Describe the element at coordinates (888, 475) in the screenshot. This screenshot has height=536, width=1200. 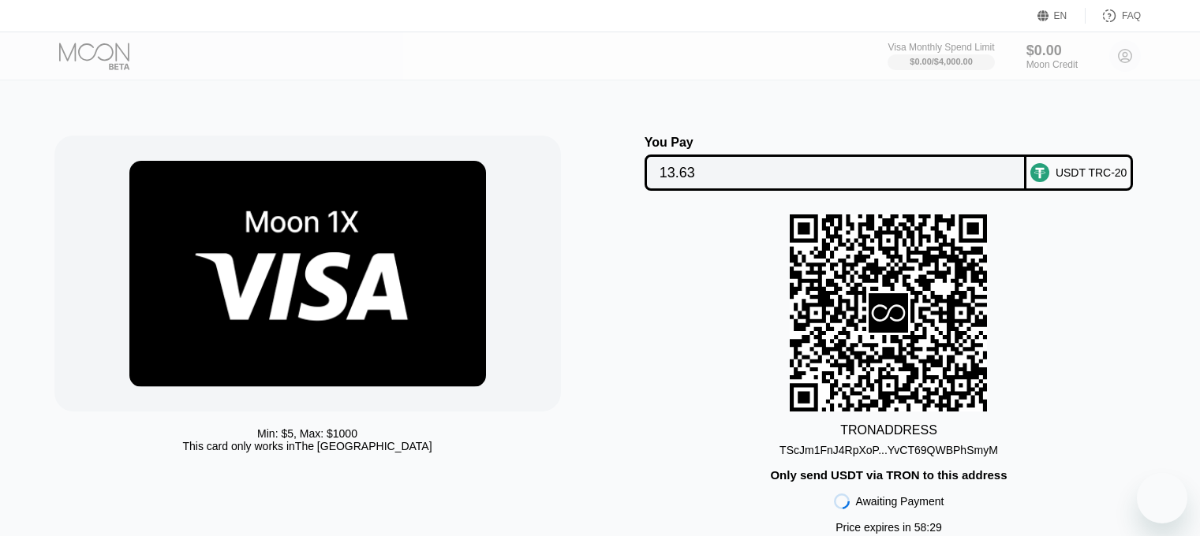
I see `div: Only send USDT via TRON to this address` at that location.